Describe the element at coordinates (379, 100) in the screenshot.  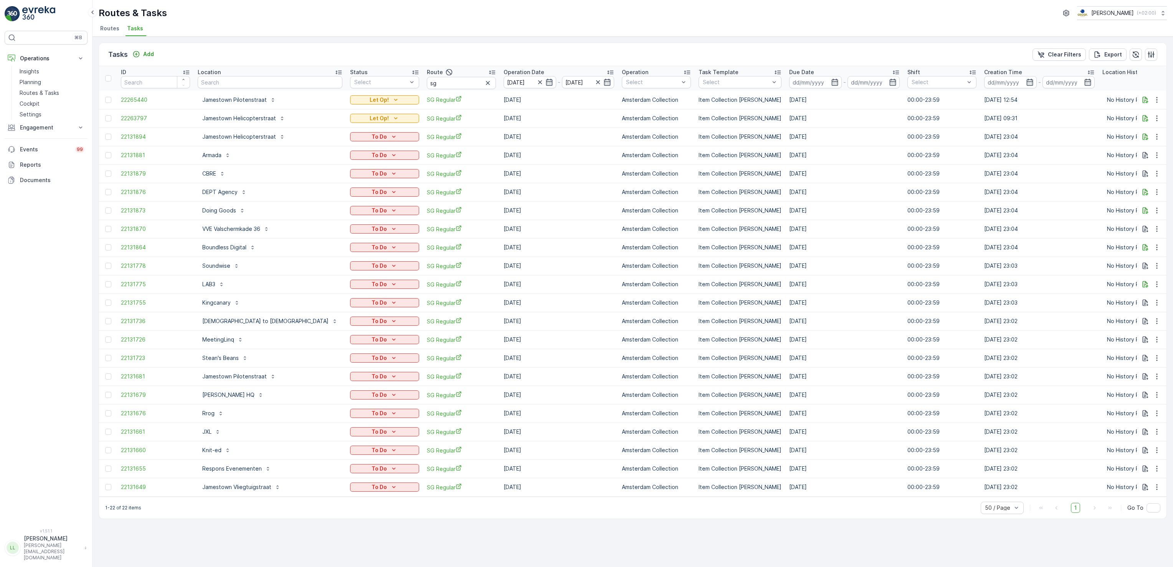
I see `p: Let Op!` at that location.